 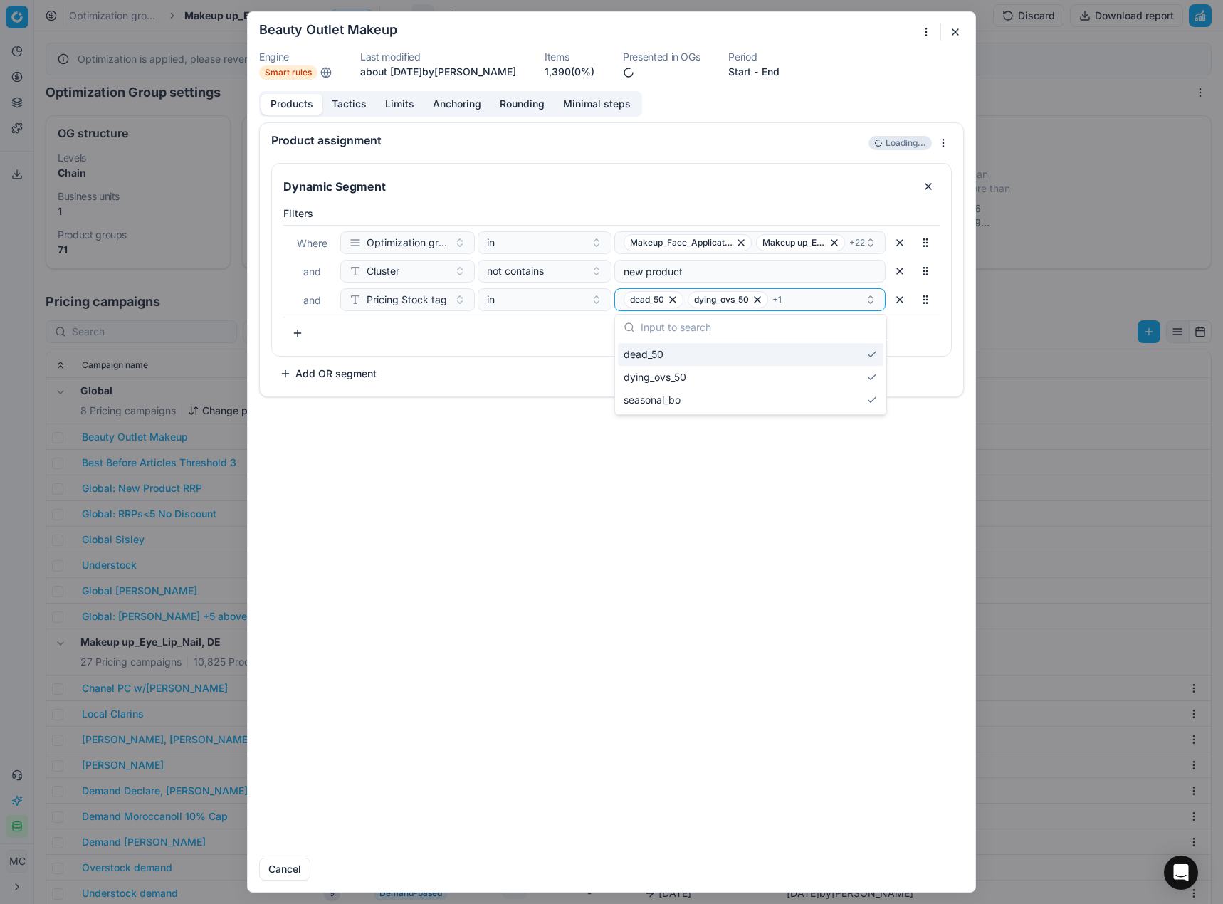 I want to click on button: Add OR segment, so click(x=328, y=374).